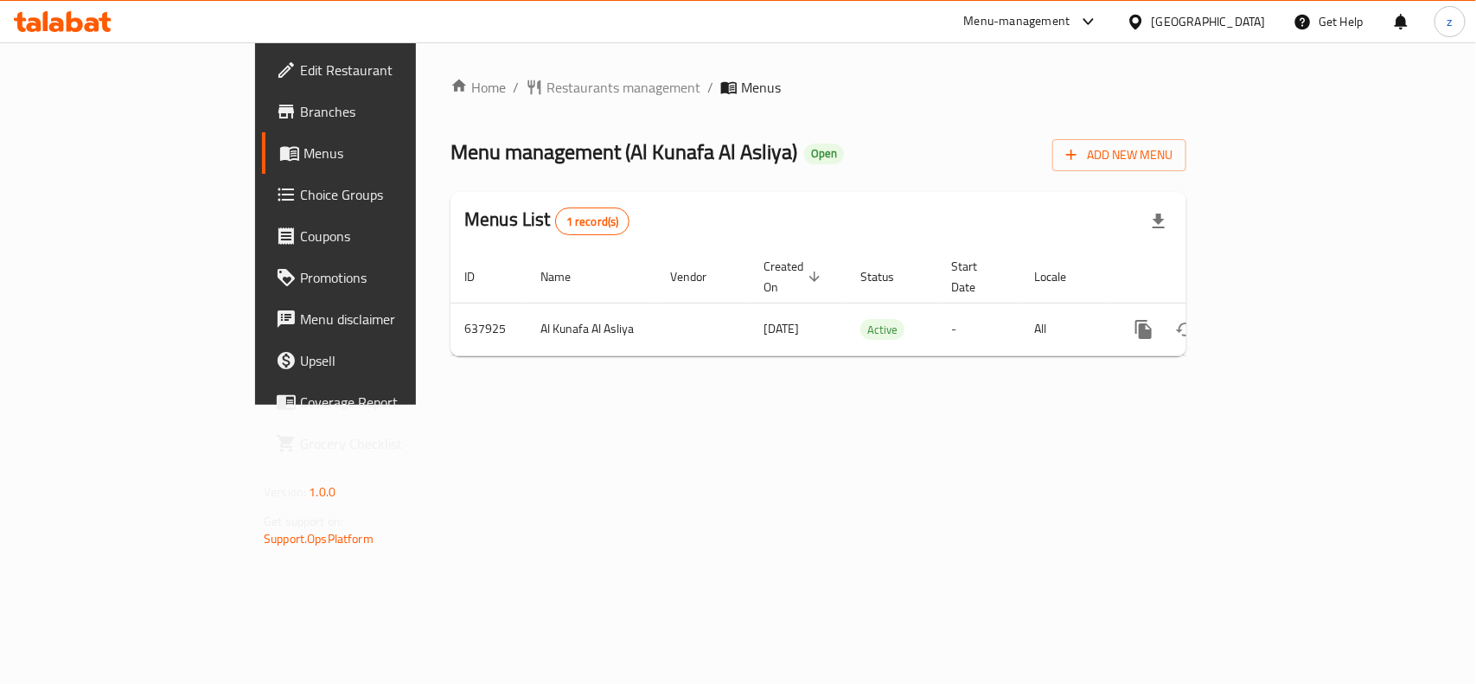  What do you see at coordinates (824, 153) in the screenshot?
I see `span: Open` at bounding box center [824, 153].